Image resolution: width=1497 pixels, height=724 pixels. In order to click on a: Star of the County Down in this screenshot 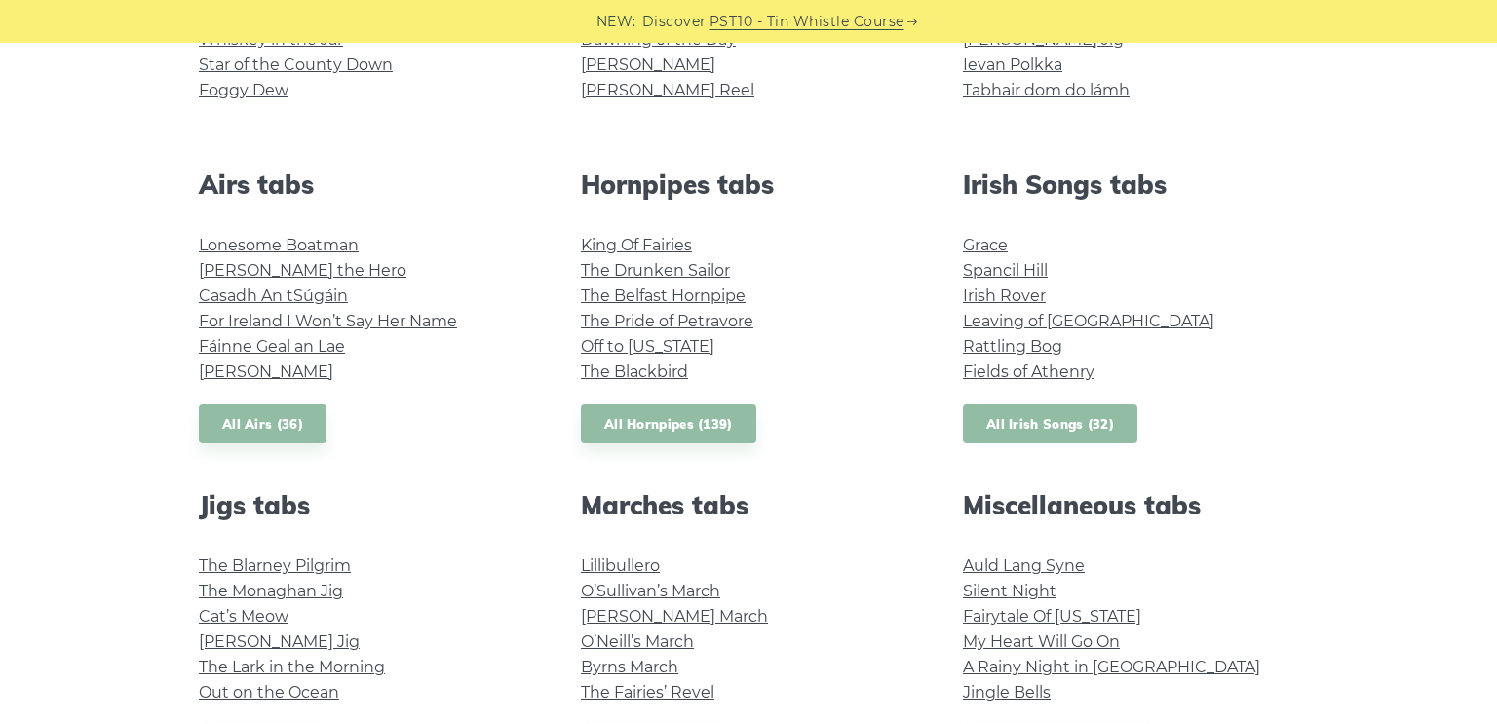, I will do `click(295, 64)`.